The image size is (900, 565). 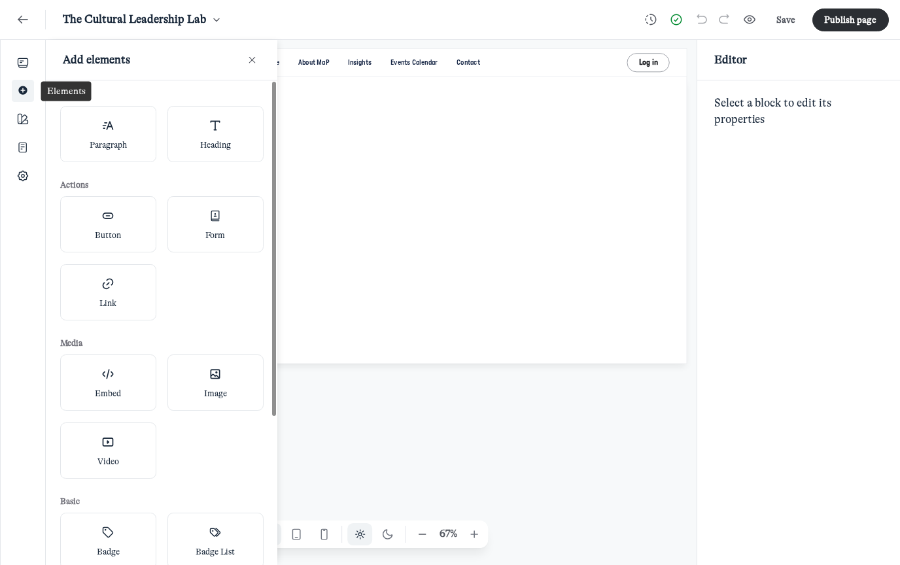 What do you see at coordinates (96, 60) in the screenshot?
I see `span: Add elements` at bounding box center [96, 60].